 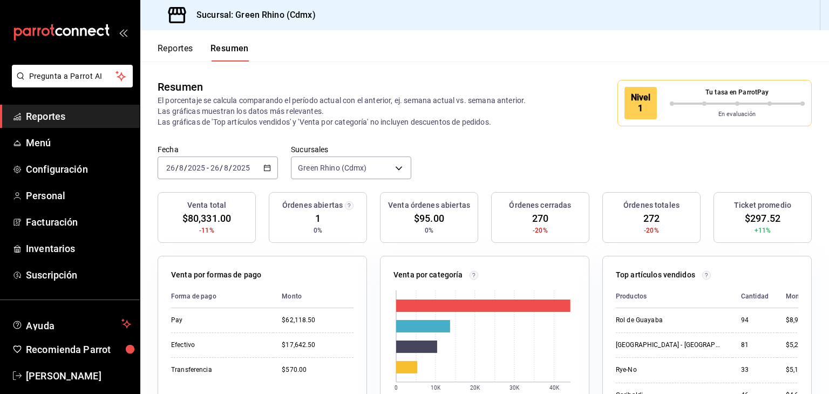 What do you see at coordinates (670, 320) in the screenshot?
I see `div: Rol de Guayaba` at bounding box center [670, 320].